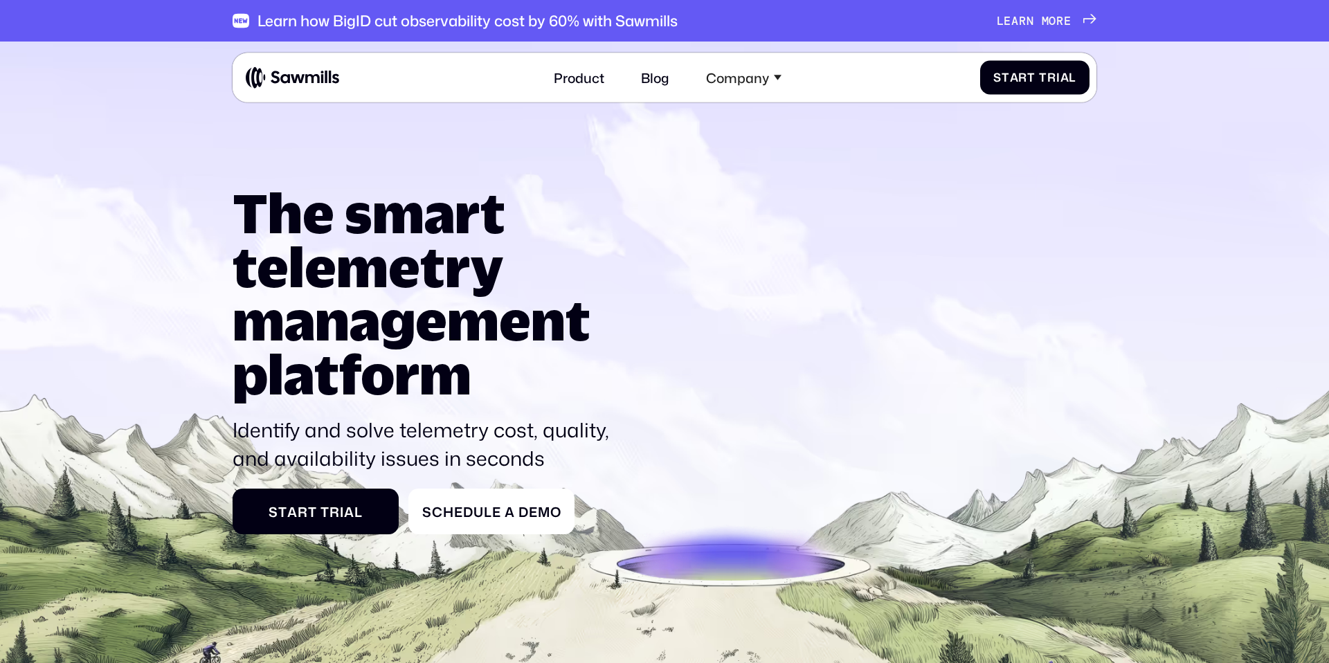  Describe the element at coordinates (656, 78) in the screenshot. I see `a: Blog` at that location.